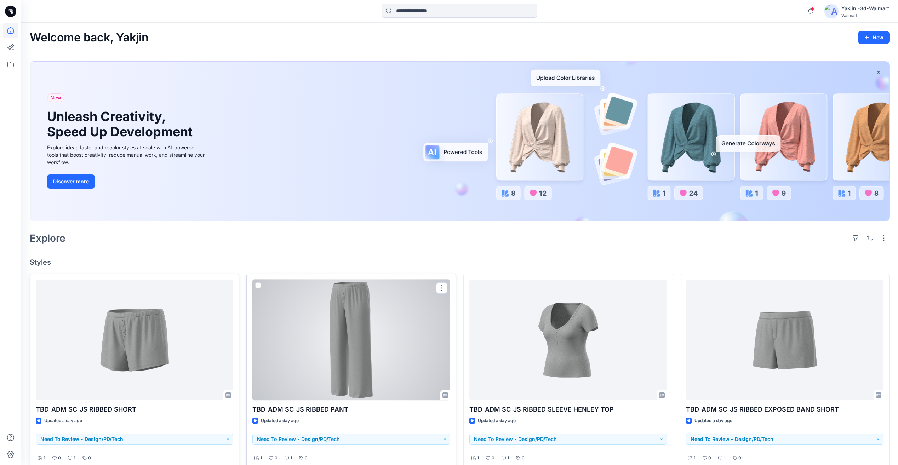  What do you see at coordinates (121, 124) in the screenshot?
I see `h1: Unleash Creativity, Speed Up Development` at bounding box center [121, 124].